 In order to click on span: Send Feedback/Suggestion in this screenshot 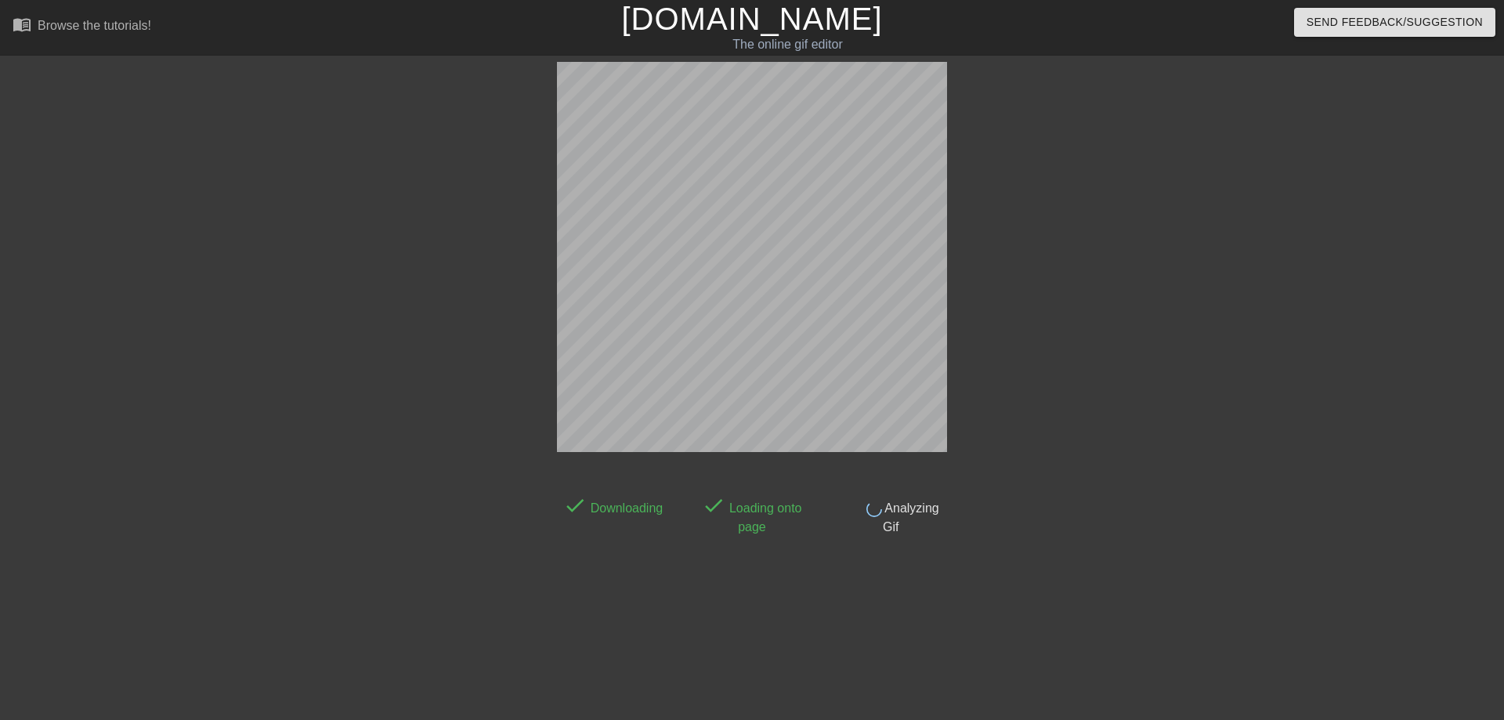, I will do `click(1394, 22)`.